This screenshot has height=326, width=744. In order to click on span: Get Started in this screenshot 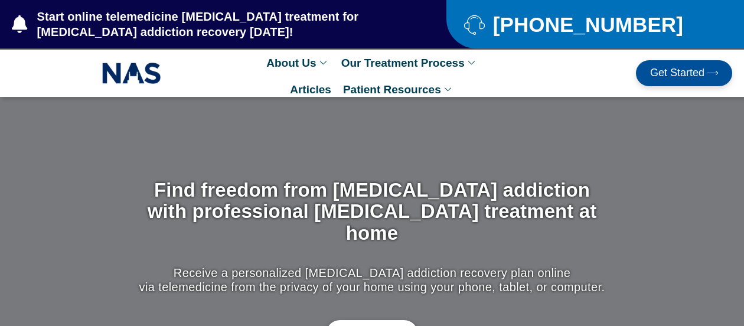, I will do `click(677, 73)`.